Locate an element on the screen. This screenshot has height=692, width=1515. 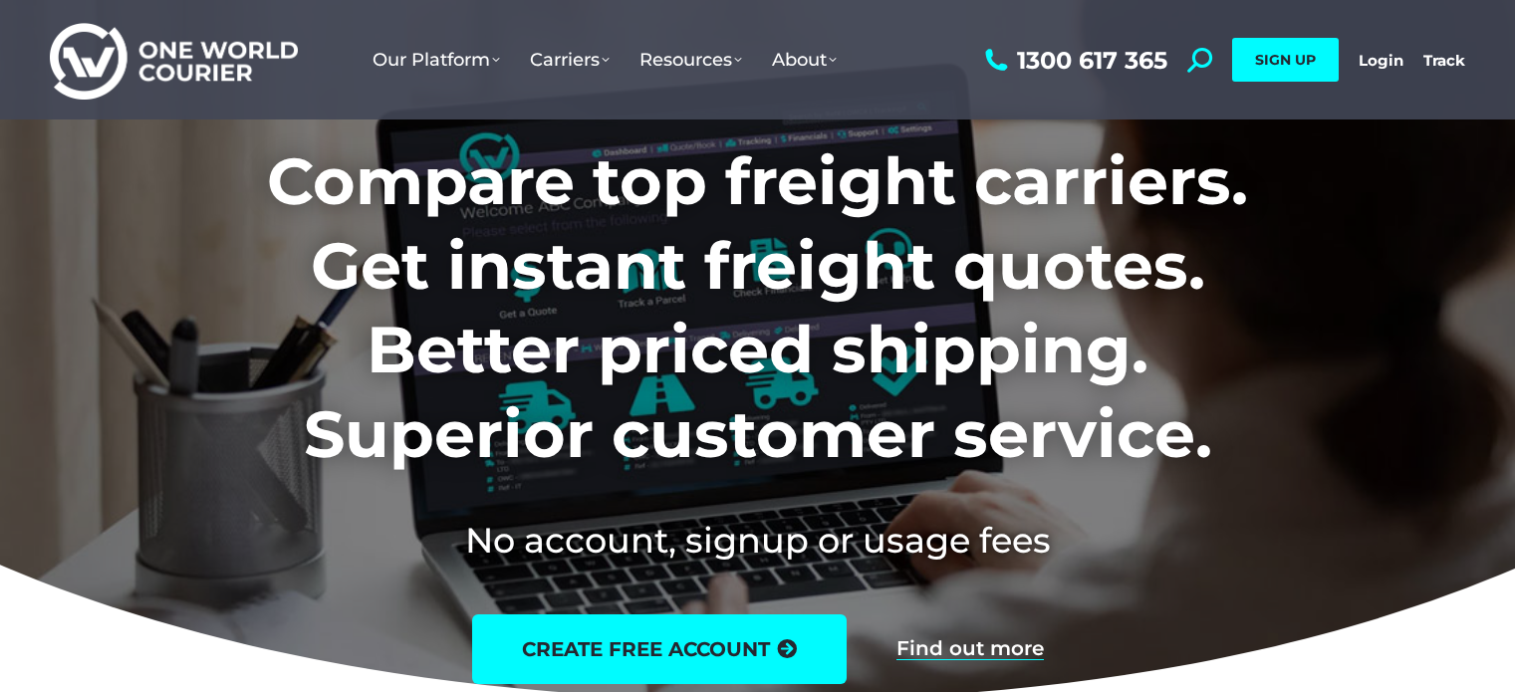
a: About is located at coordinates (804, 60).